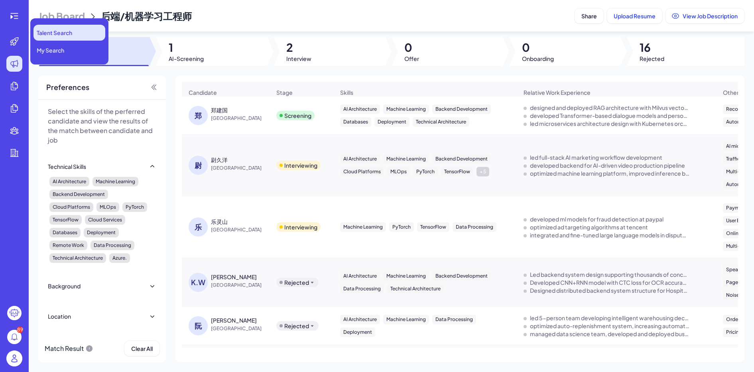 This screenshot has height=372, width=754. I want to click on span: Preferences, so click(68, 87).